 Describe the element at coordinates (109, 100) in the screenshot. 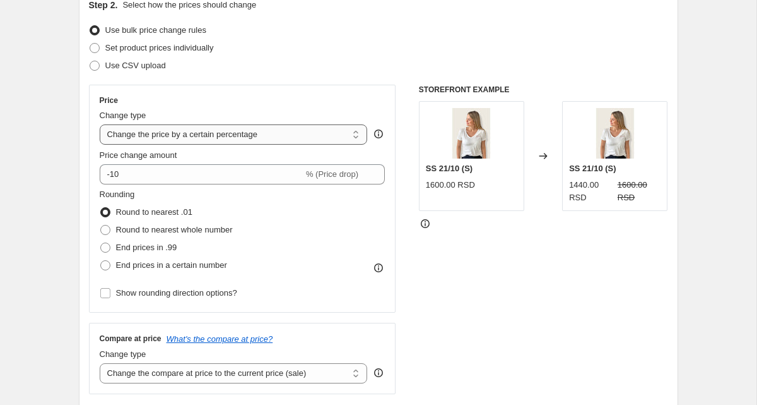

I see `h3: Price` at that location.